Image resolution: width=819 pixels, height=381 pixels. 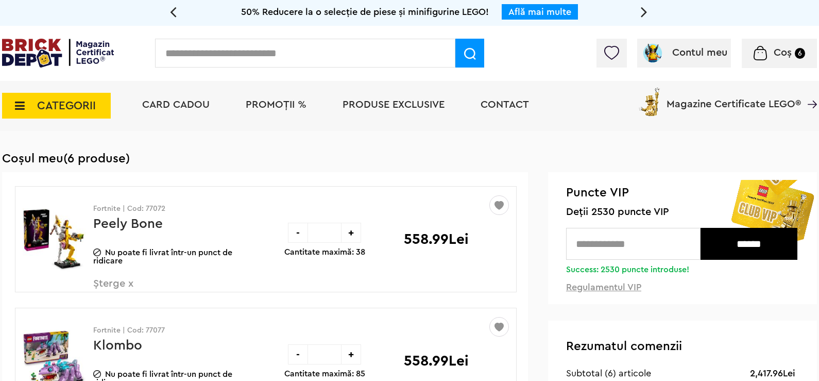 What do you see at coordinates (66, 106) in the screenshot?
I see `span: CATEGORII` at bounding box center [66, 106].